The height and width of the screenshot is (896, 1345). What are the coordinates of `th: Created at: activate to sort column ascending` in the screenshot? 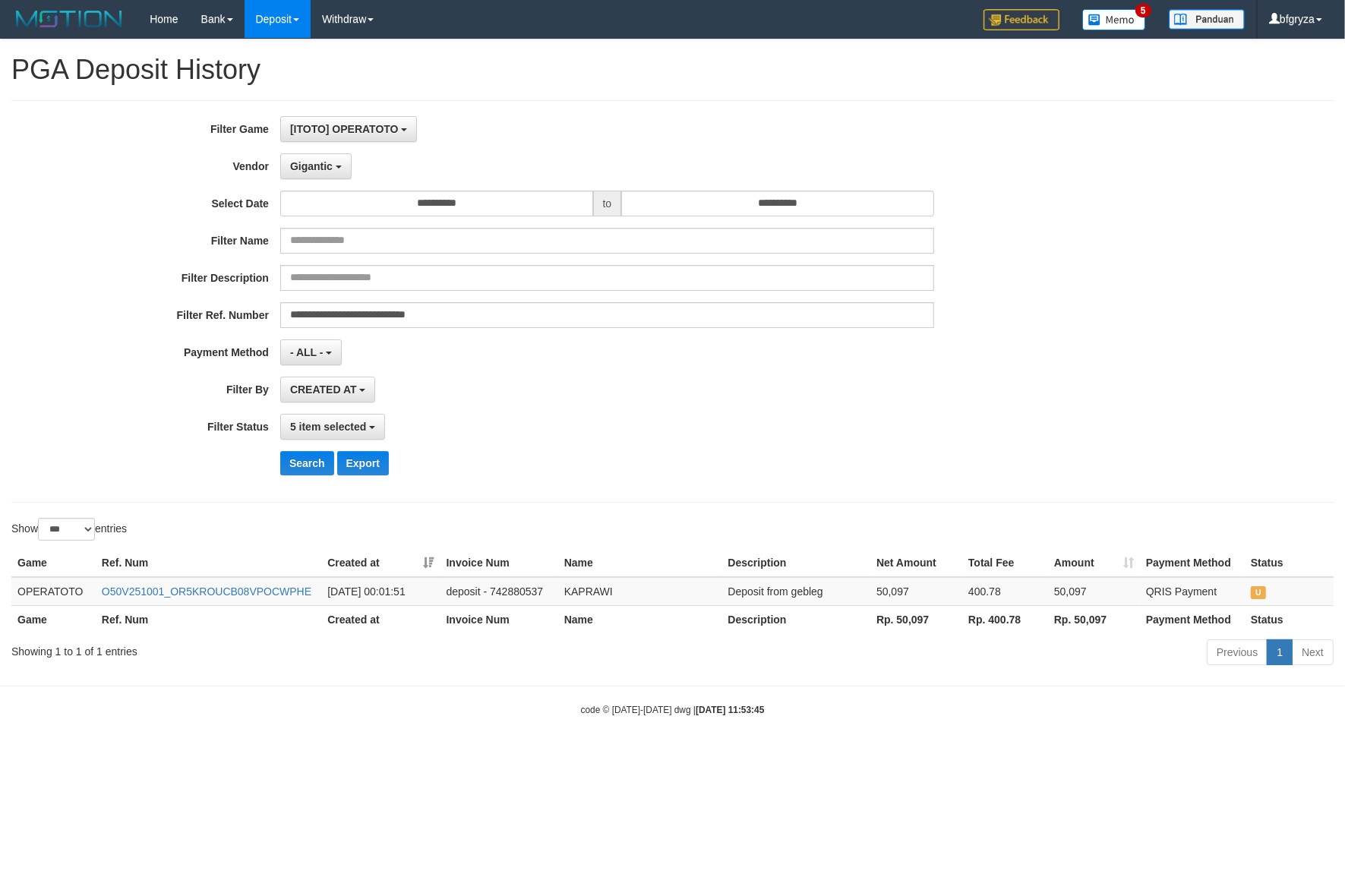 It's located at (381, 563).